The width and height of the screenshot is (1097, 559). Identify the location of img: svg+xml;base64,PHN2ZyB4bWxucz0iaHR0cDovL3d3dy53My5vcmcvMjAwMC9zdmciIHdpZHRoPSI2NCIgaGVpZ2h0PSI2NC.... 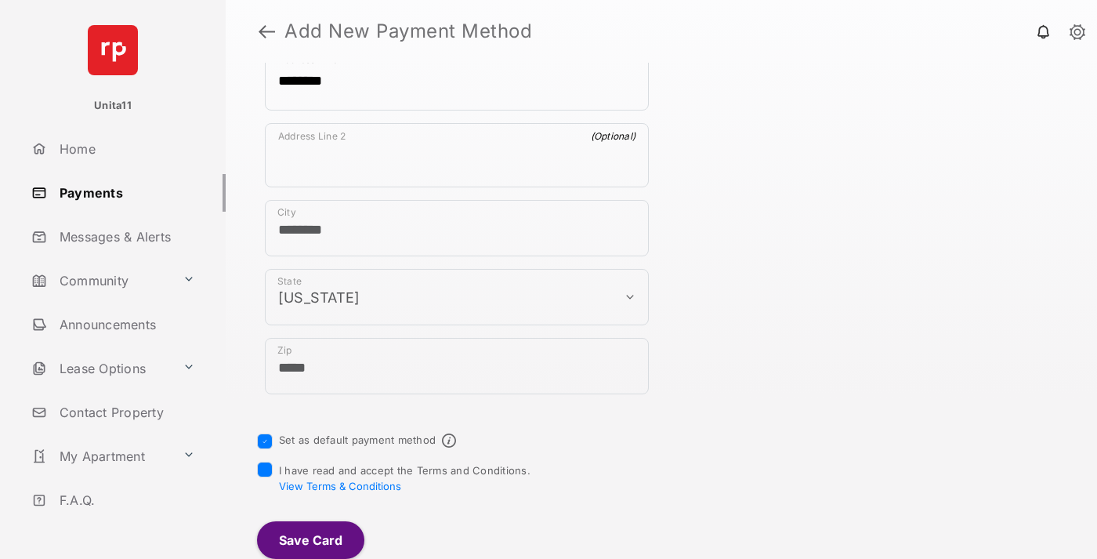
(113, 50).